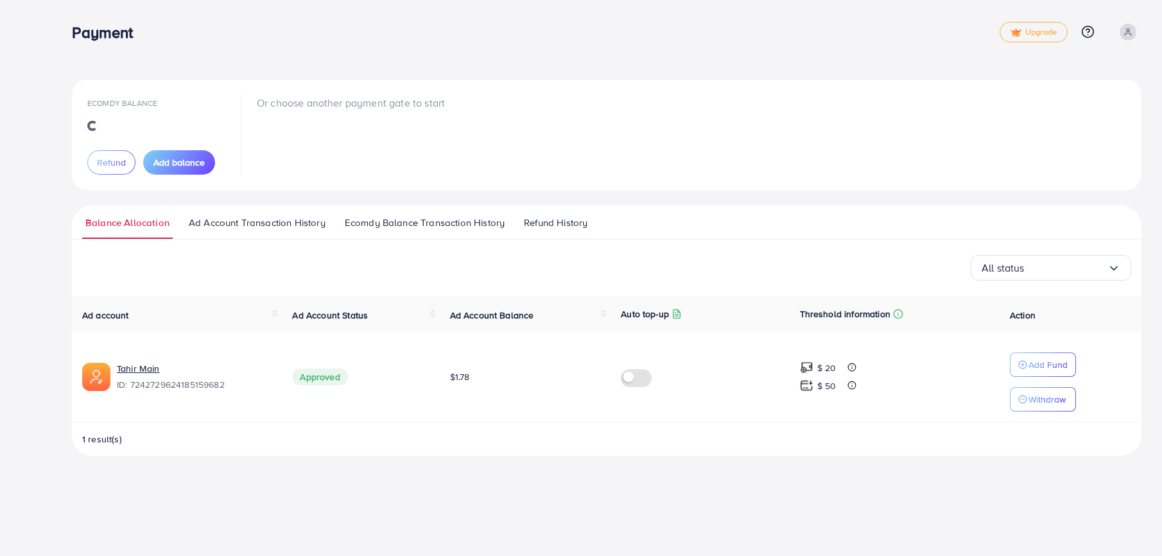 This screenshot has height=556, width=1162. I want to click on h3: Payment, so click(107, 32).